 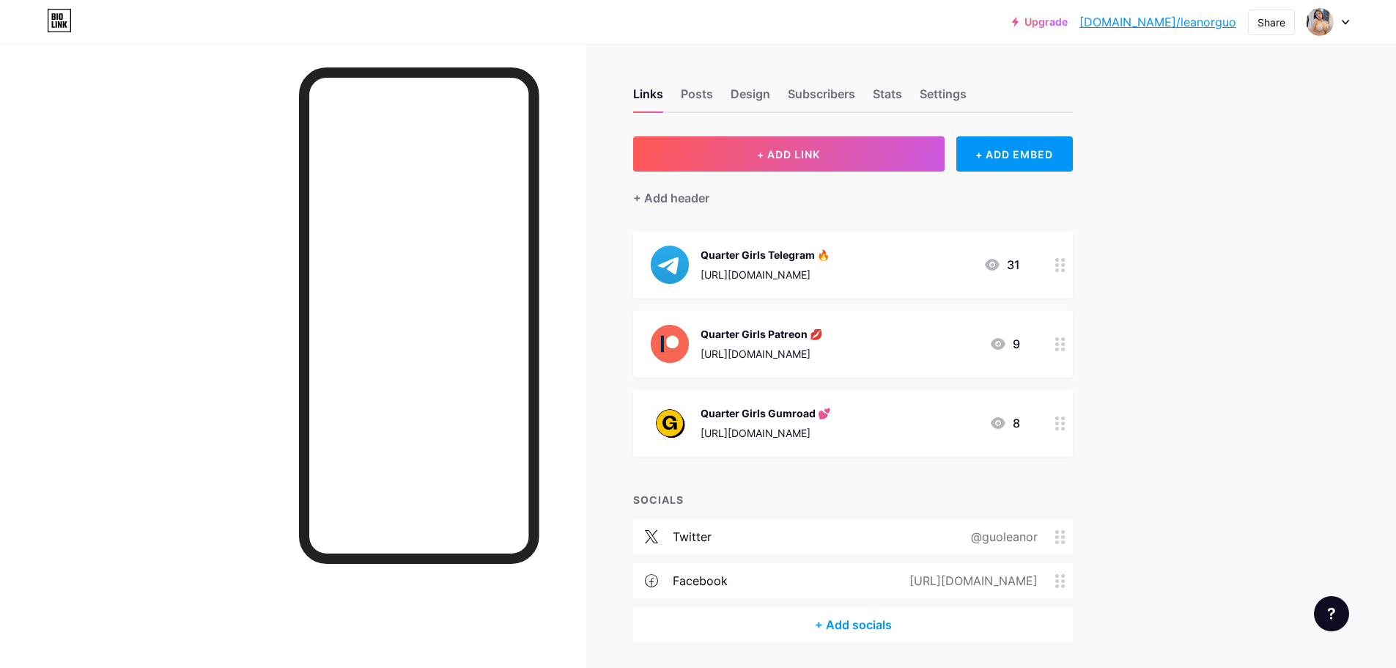 I want to click on a: Upgrade, so click(x=1040, y=22).